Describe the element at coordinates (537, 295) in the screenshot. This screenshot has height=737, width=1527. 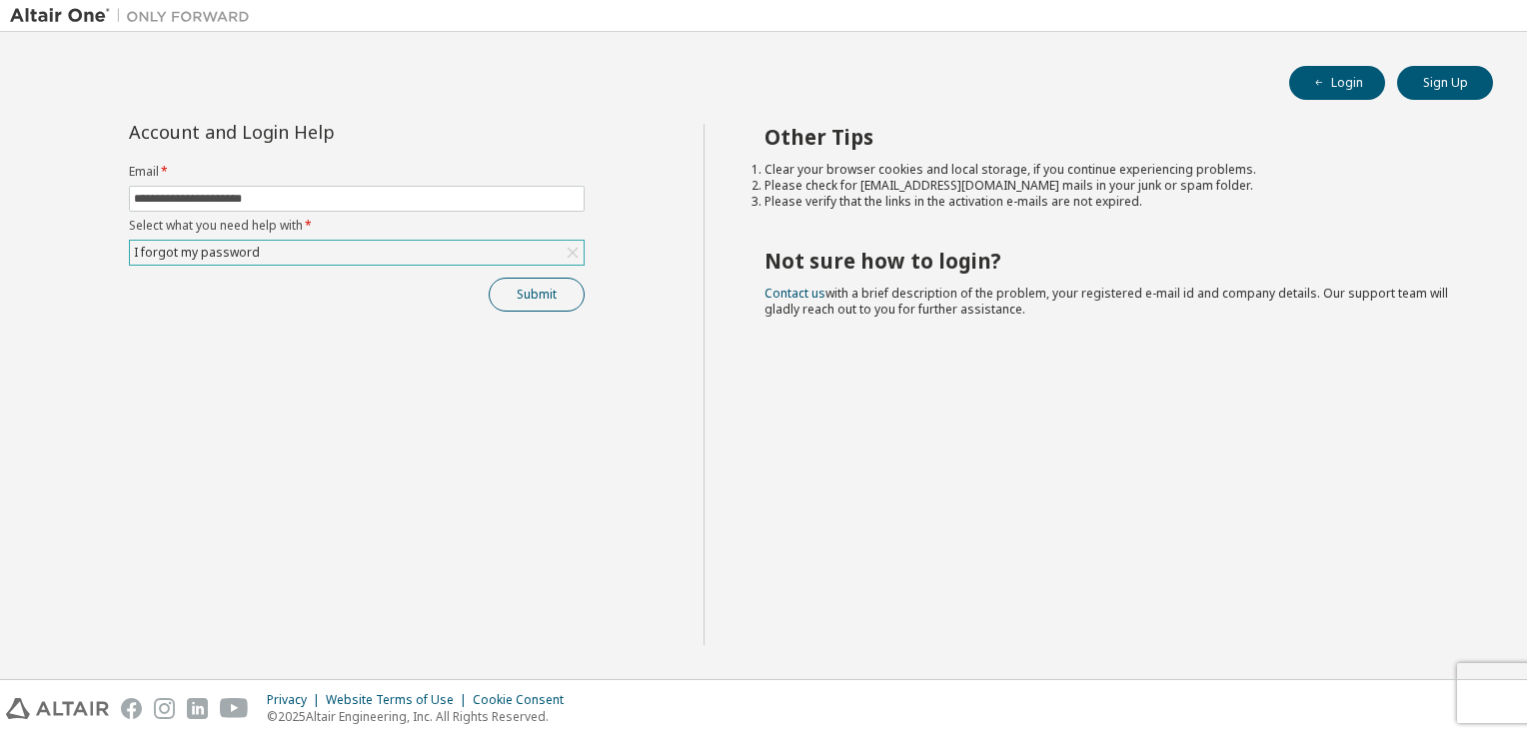
I see `button: Submit` at that location.